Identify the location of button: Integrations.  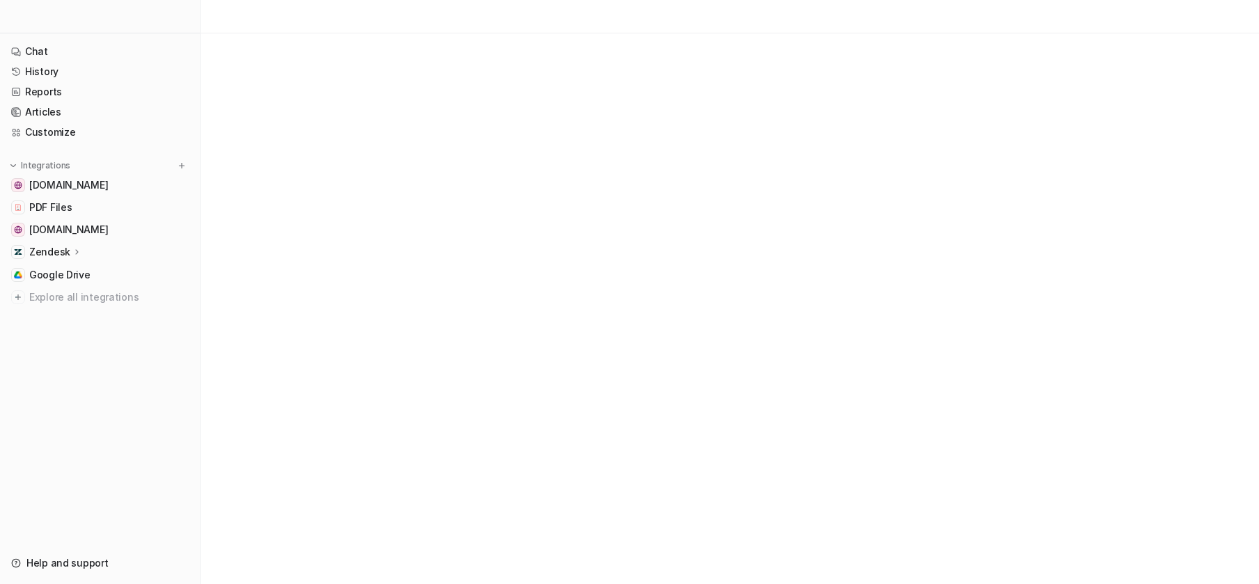
(40, 166).